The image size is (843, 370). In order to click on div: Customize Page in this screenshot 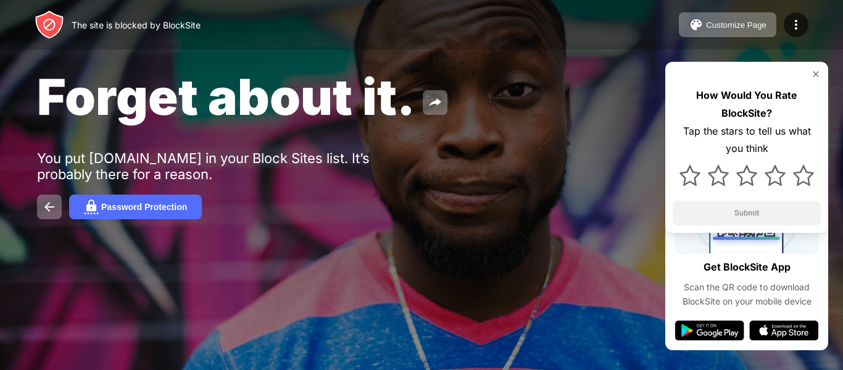, I will do `click(736, 25)`.